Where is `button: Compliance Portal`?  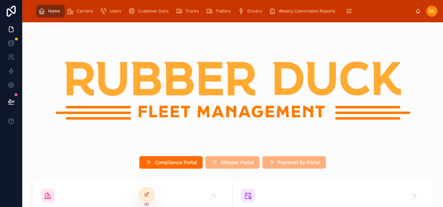
button: Compliance Portal is located at coordinates (171, 162).